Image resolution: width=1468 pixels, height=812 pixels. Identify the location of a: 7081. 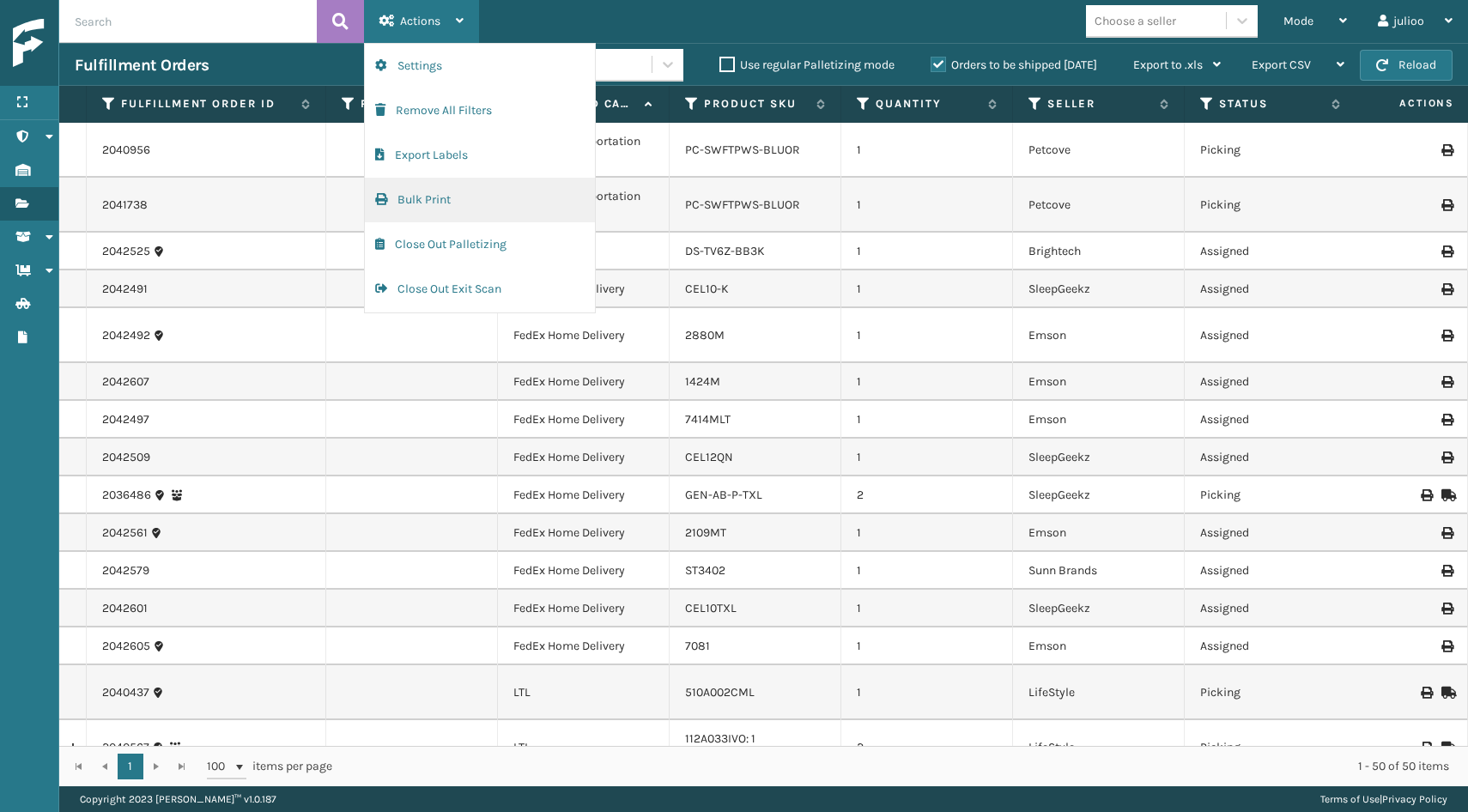
(697, 646).